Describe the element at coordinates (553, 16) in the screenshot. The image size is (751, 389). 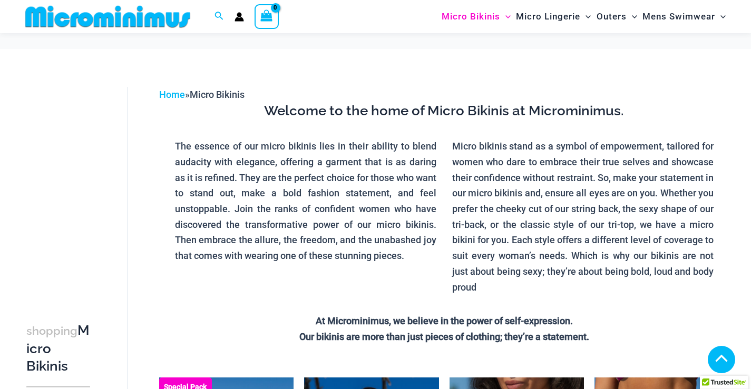
I see `a: Micro LingerieMenu ToggleMenu Toggle` at that location.